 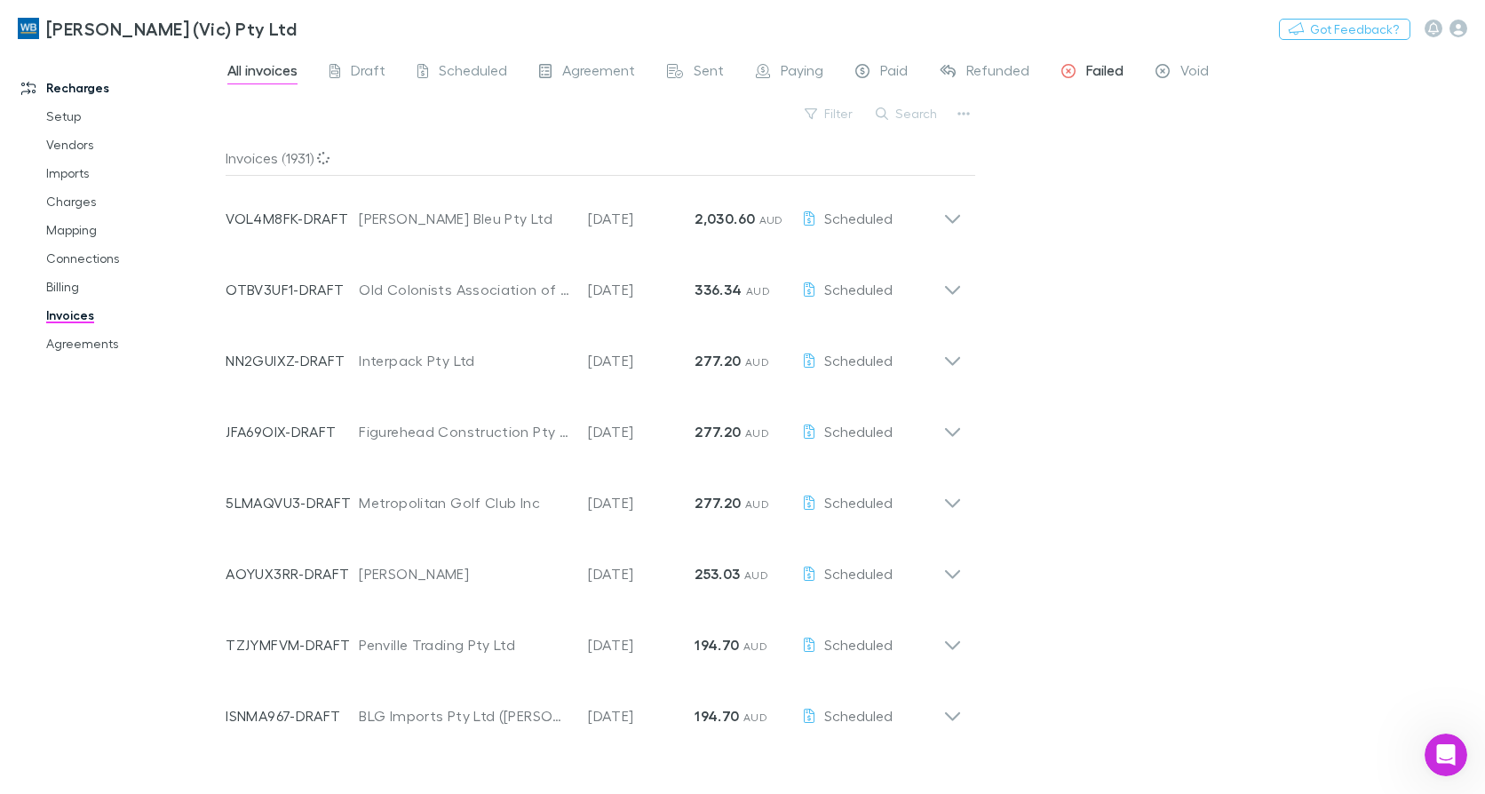 What do you see at coordinates (28, 28) in the screenshot?
I see `img: William Buck (Vic) Pty Ltd's Logo` at bounding box center [28, 28].